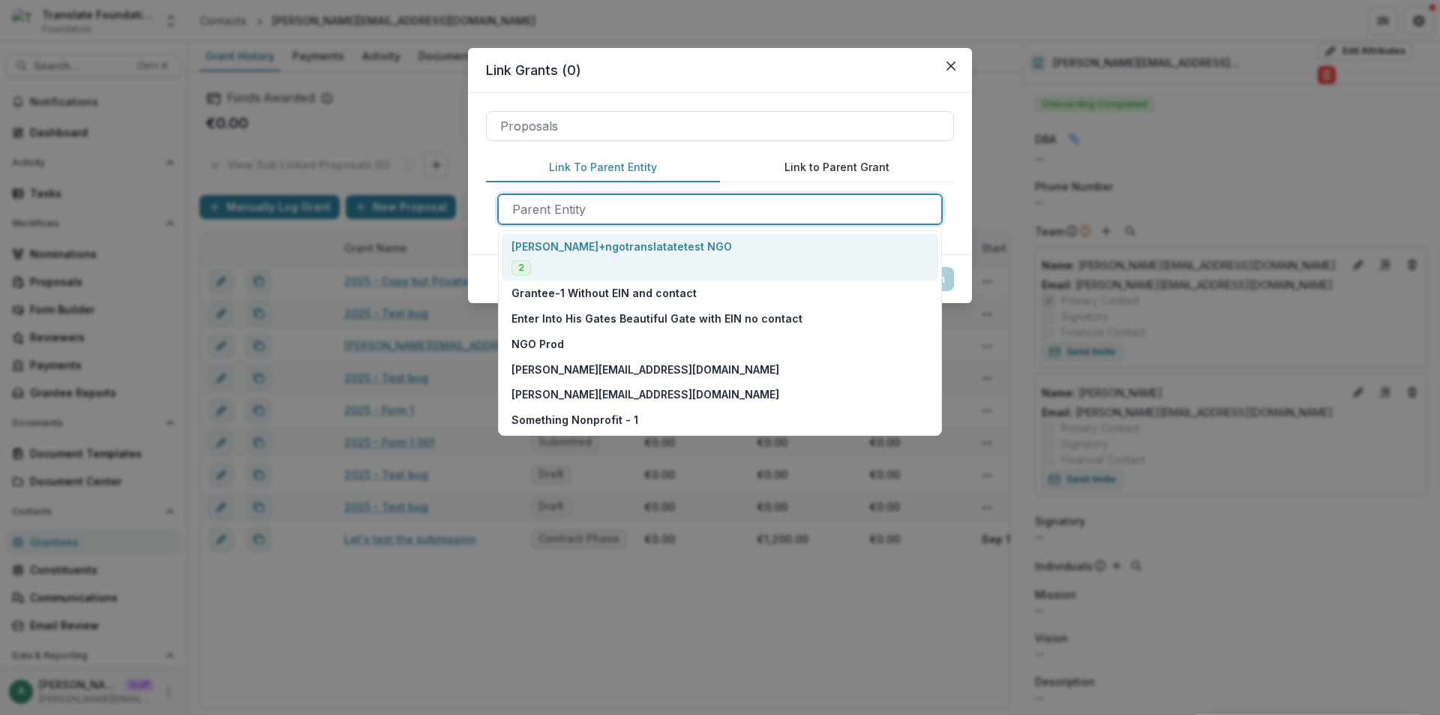 This screenshot has width=1440, height=715. I want to click on p: NGO Prod, so click(538, 343).